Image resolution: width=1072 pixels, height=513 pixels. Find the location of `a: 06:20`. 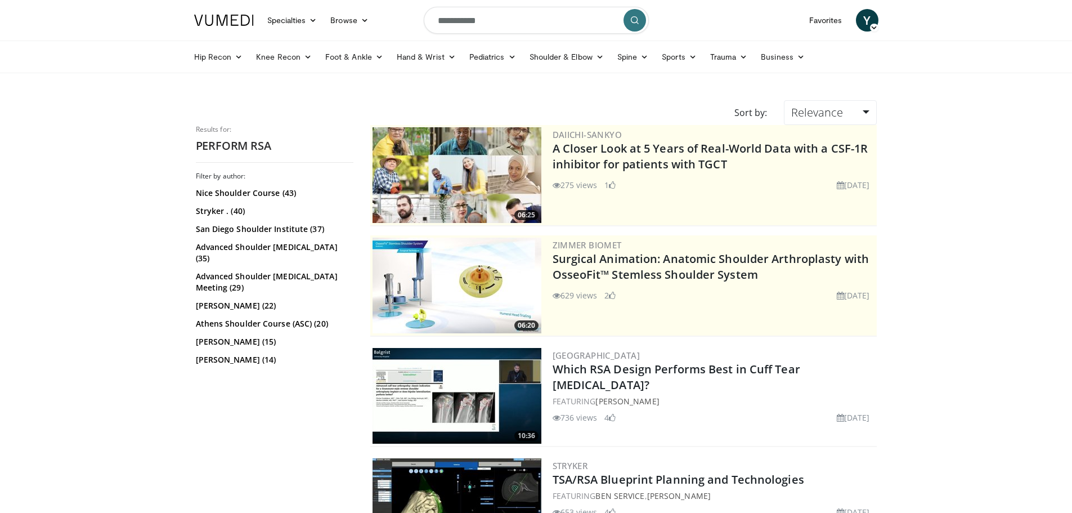

a: 06:20 is located at coordinates (457, 285).